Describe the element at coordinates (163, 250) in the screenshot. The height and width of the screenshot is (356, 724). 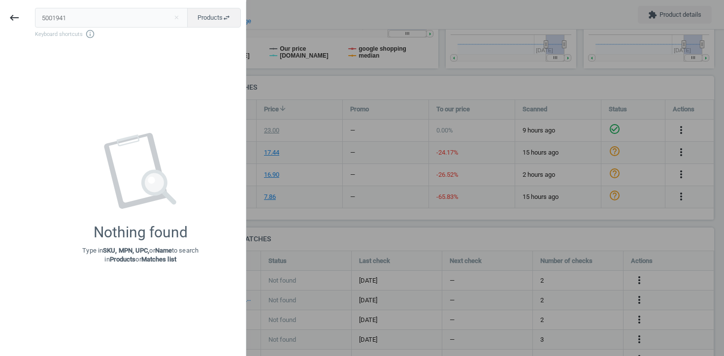
I see `strong: Name` at that location.